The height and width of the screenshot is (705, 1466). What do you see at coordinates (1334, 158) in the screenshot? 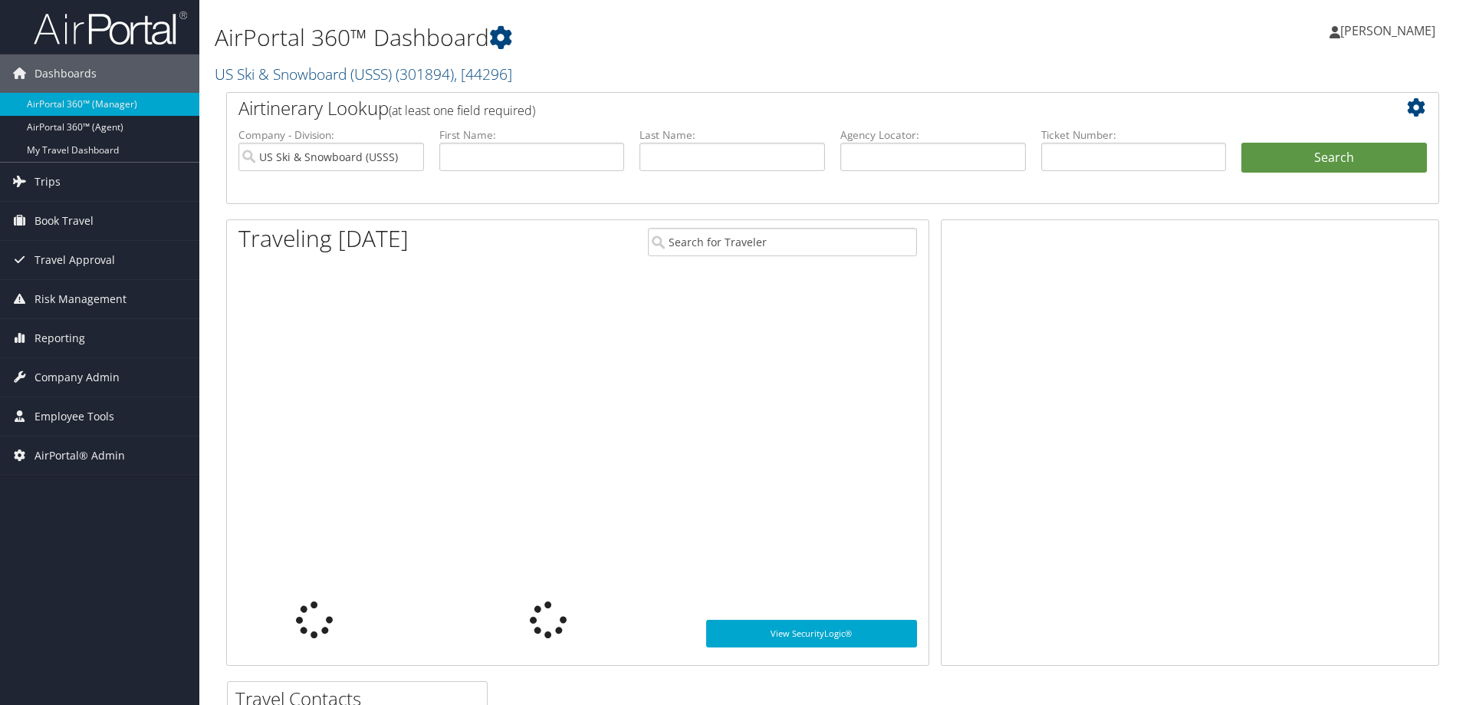
I see `button: Search` at bounding box center [1334, 158].